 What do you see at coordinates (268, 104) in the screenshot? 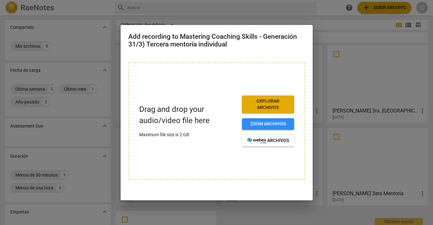
I see `button: Explorar archivos` at bounding box center [268, 104].